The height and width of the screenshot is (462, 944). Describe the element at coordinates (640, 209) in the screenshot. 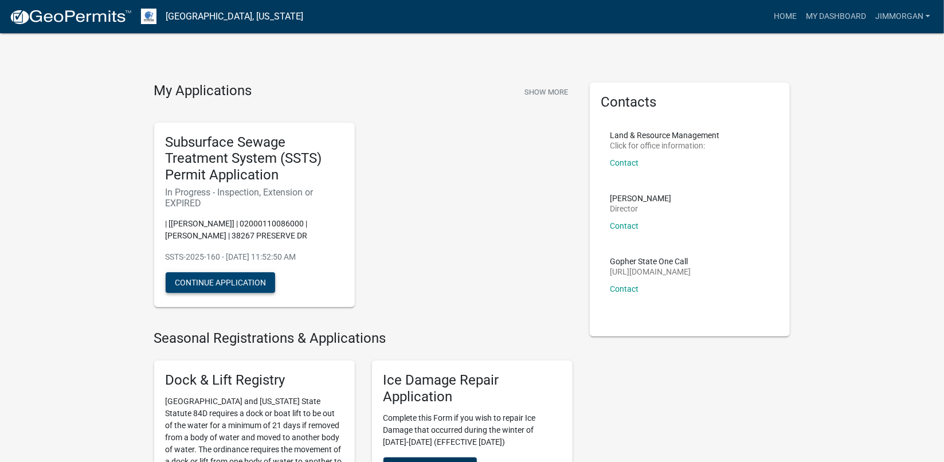

I see `p: Director` at that location.